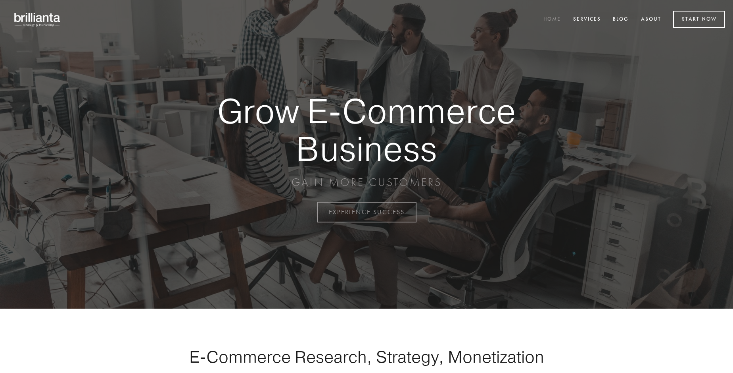 The height and width of the screenshot is (373, 733). I want to click on a: Services, so click(587, 19).